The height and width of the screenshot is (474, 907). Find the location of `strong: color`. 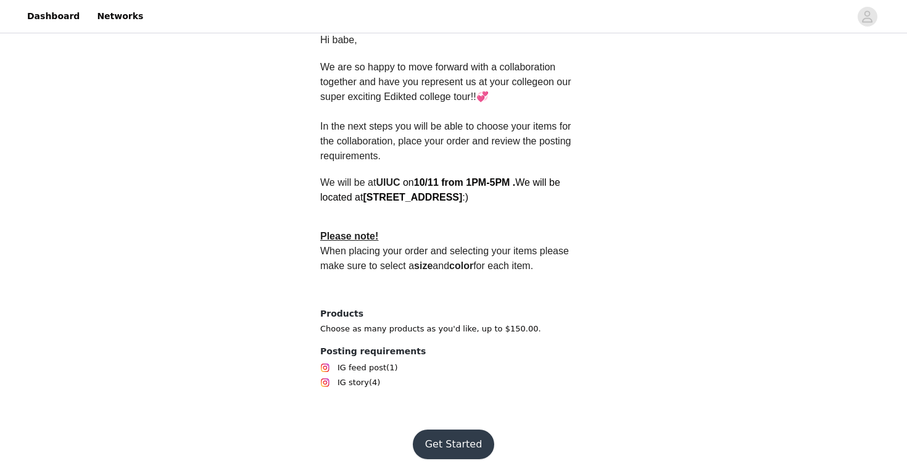

strong: color is located at coordinates (461, 265).